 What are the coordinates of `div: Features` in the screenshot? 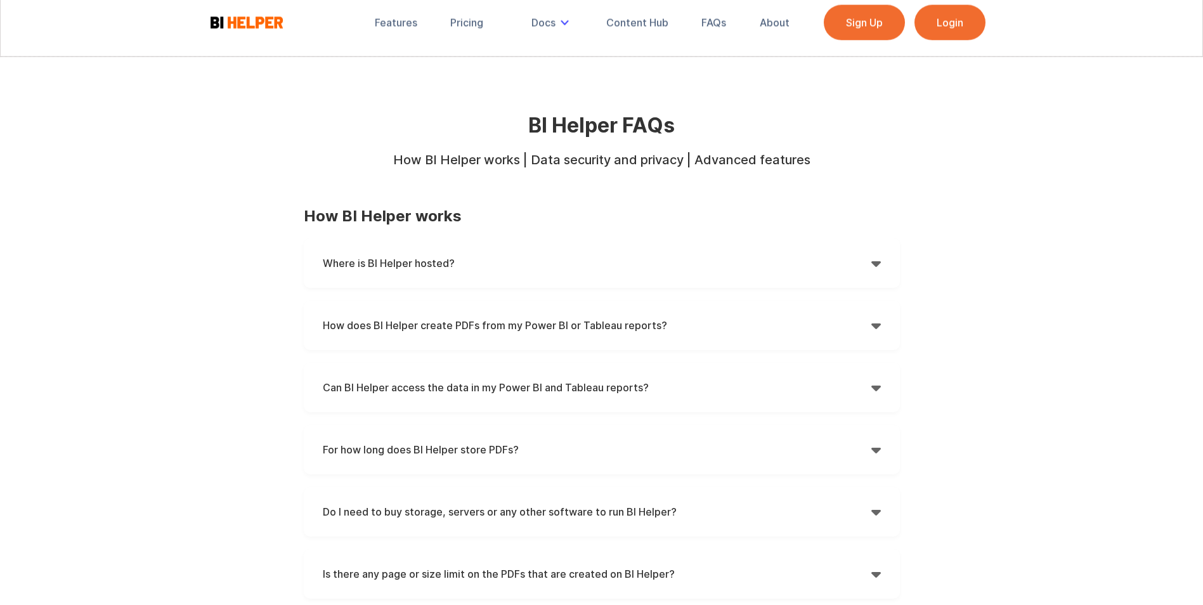 It's located at (396, 23).